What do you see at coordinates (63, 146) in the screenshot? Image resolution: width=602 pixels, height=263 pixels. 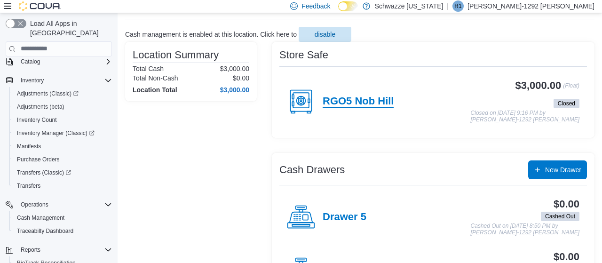 I see `button: Manifests` at bounding box center [63, 146].